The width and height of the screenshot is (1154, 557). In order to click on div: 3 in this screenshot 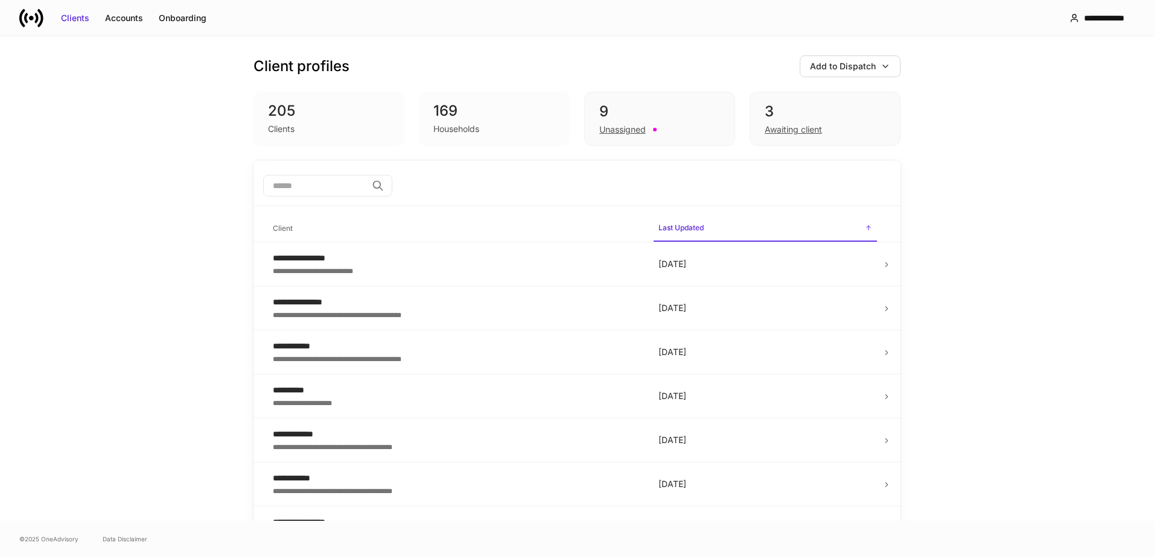, I will do `click(825, 112)`.